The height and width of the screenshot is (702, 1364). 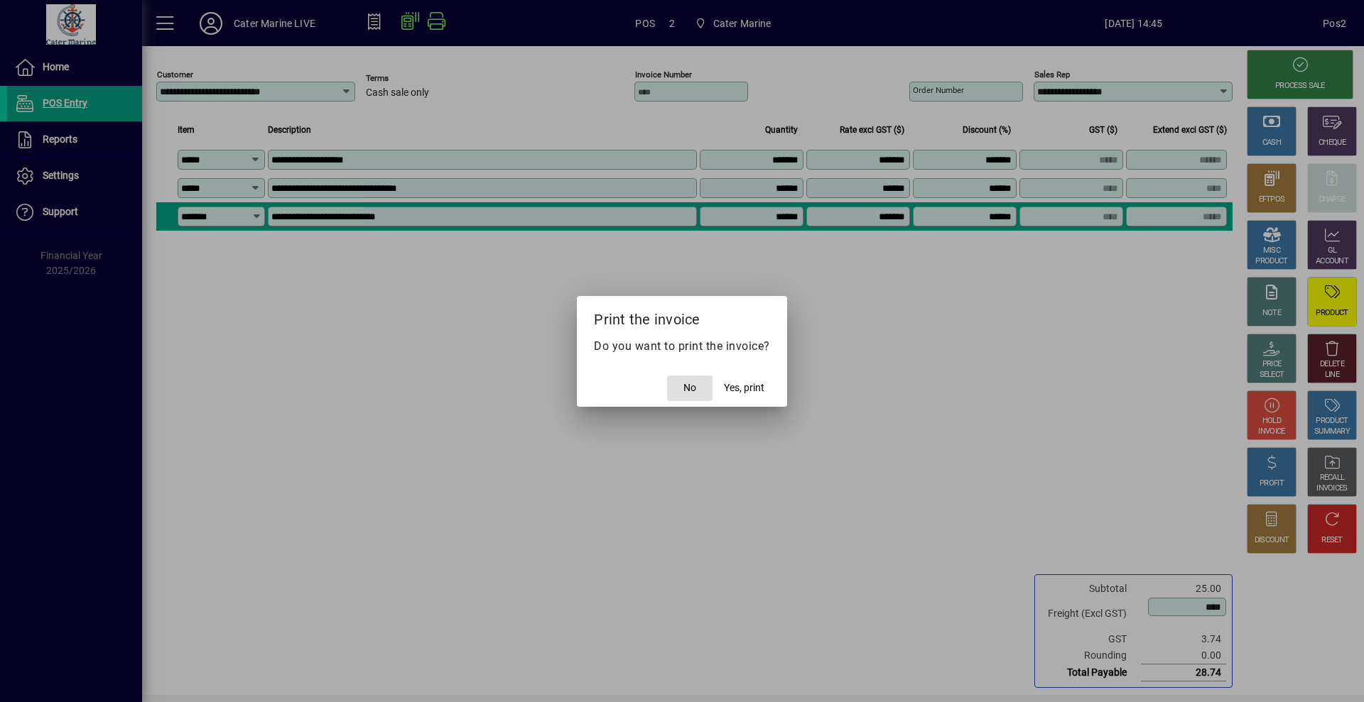 What do you see at coordinates (690, 389) in the screenshot?
I see `button: No` at bounding box center [690, 389].